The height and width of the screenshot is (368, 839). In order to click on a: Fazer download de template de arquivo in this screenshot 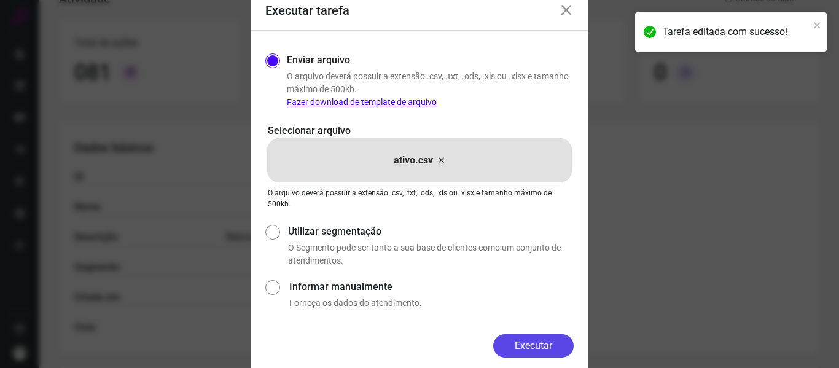, I will do `click(362, 102)`.